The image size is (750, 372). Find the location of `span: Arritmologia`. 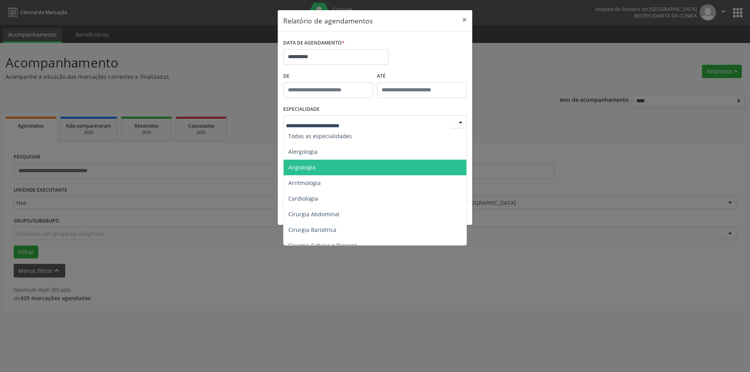

span: Arritmologia is located at coordinates (304, 183).